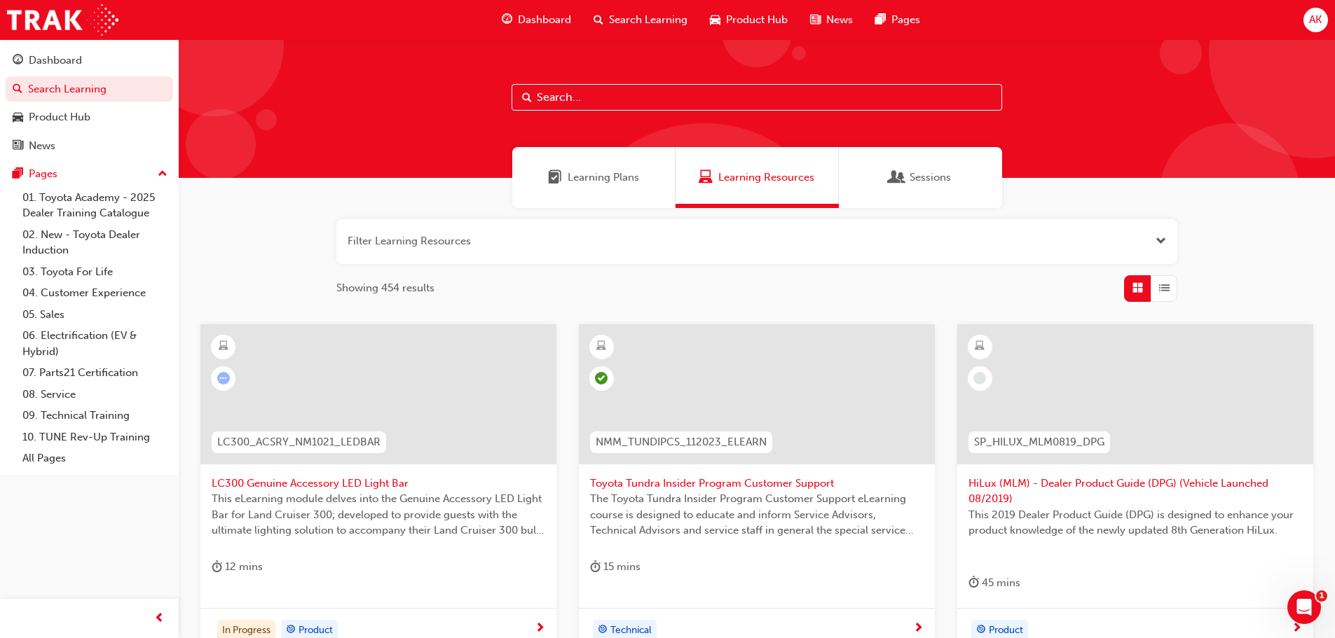 The image size is (1335, 638). What do you see at coordinates (95, 415) in the screenshot?
I see `a: 09. Technical Training` at bounding box center [95, 415].